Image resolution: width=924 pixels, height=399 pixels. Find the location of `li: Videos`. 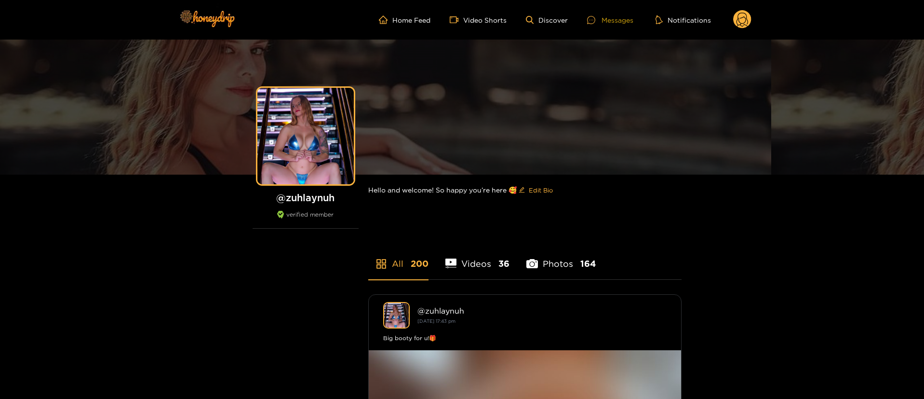

li: Videos is located at coordinates (478, 257).